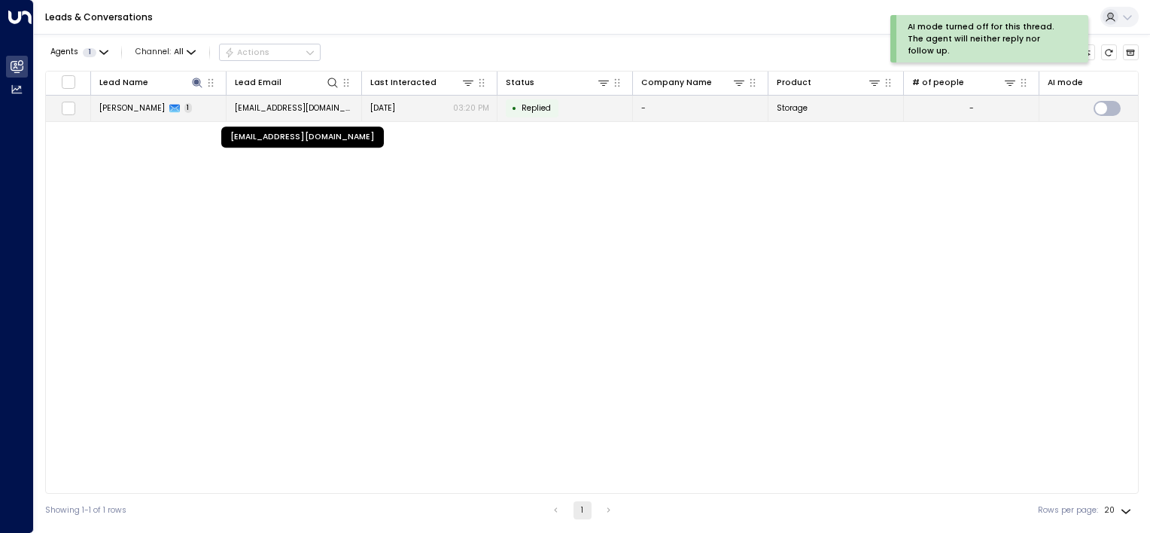 The image size is (1150, 533). I want to click on span: Liam Anderson, so click(132, 108).